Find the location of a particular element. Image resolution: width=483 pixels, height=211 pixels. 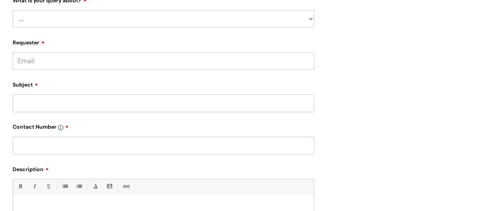

label: Requester is located at coordinates (164, 41).